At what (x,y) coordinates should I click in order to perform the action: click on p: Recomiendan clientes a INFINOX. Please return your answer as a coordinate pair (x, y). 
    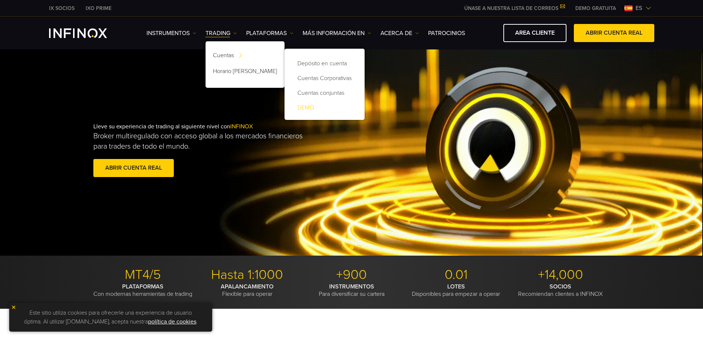
    Looking at the image, I should click on (561, 291).